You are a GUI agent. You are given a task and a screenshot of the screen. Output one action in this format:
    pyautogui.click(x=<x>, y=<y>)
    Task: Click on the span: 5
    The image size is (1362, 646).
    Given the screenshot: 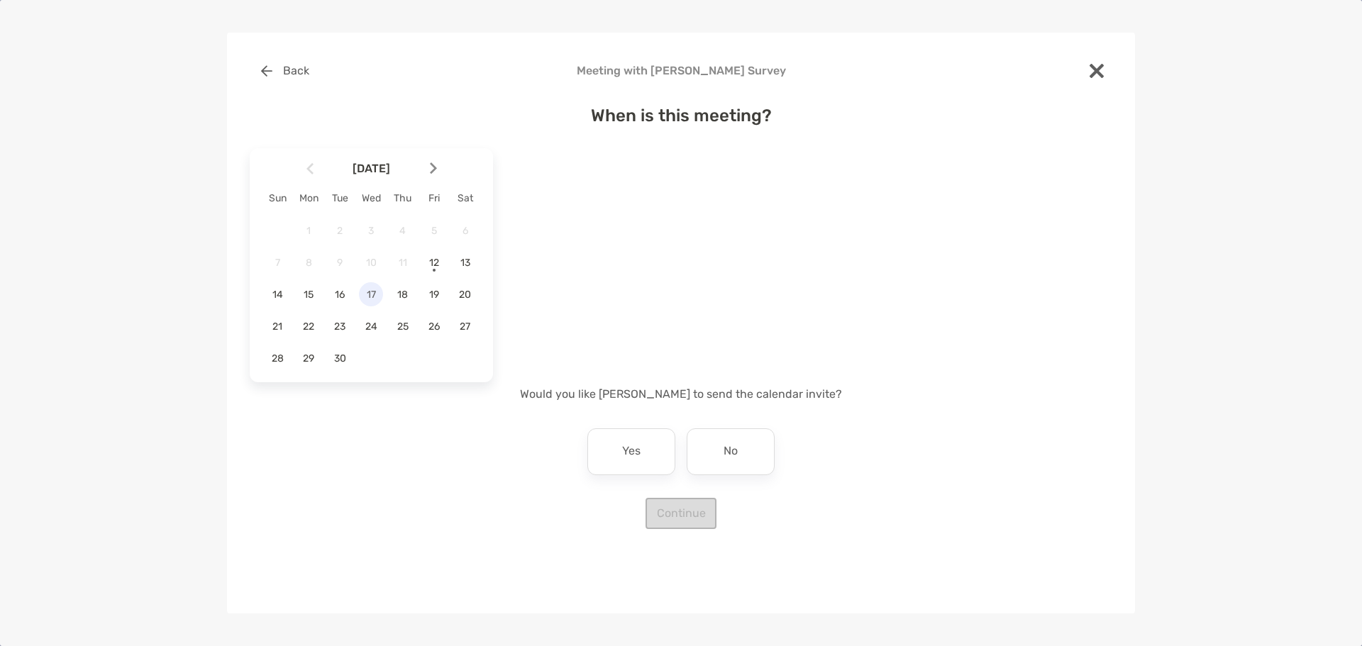 What is the action you would take?
    pyautogui.click(x=434, y=231)
    